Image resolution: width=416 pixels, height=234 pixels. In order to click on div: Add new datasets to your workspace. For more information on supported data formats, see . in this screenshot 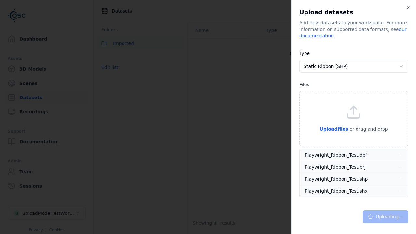, I will do `click(354, 29)`.